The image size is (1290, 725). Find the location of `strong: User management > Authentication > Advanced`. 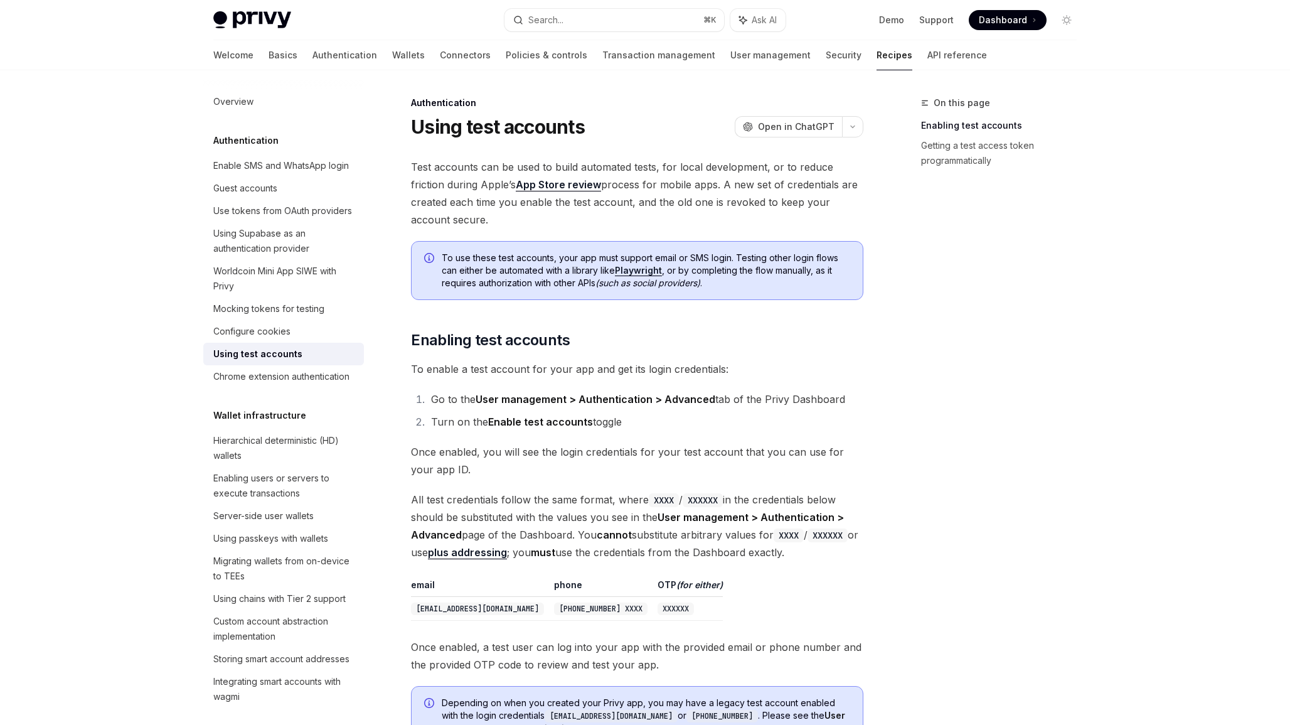

strong: User management > Authentication > Advanced is located at coordinates (596, 399).